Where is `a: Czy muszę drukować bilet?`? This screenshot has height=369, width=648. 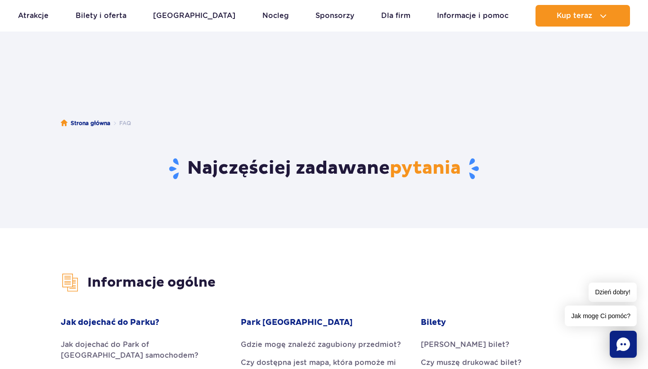 a: Czy muszę drukować bilet? is located at coordinates (504, 362).